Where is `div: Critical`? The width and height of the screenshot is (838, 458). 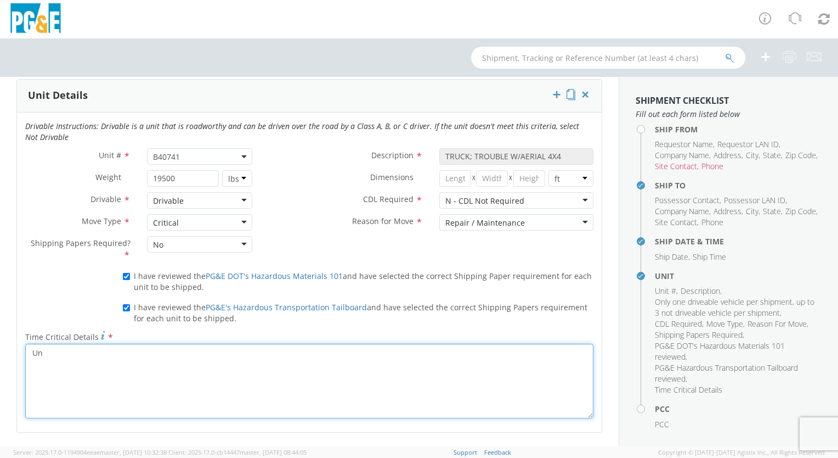 div: Critical is located at coordinates (166, 223).